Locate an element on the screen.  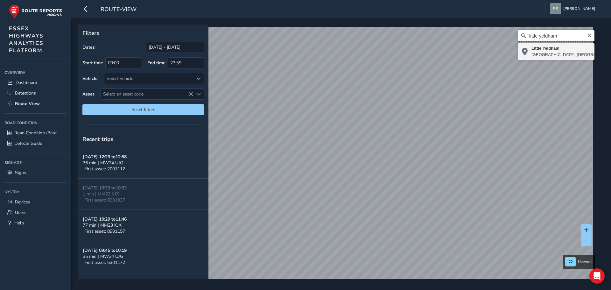
span: Help is located at coordinates (19, 223).